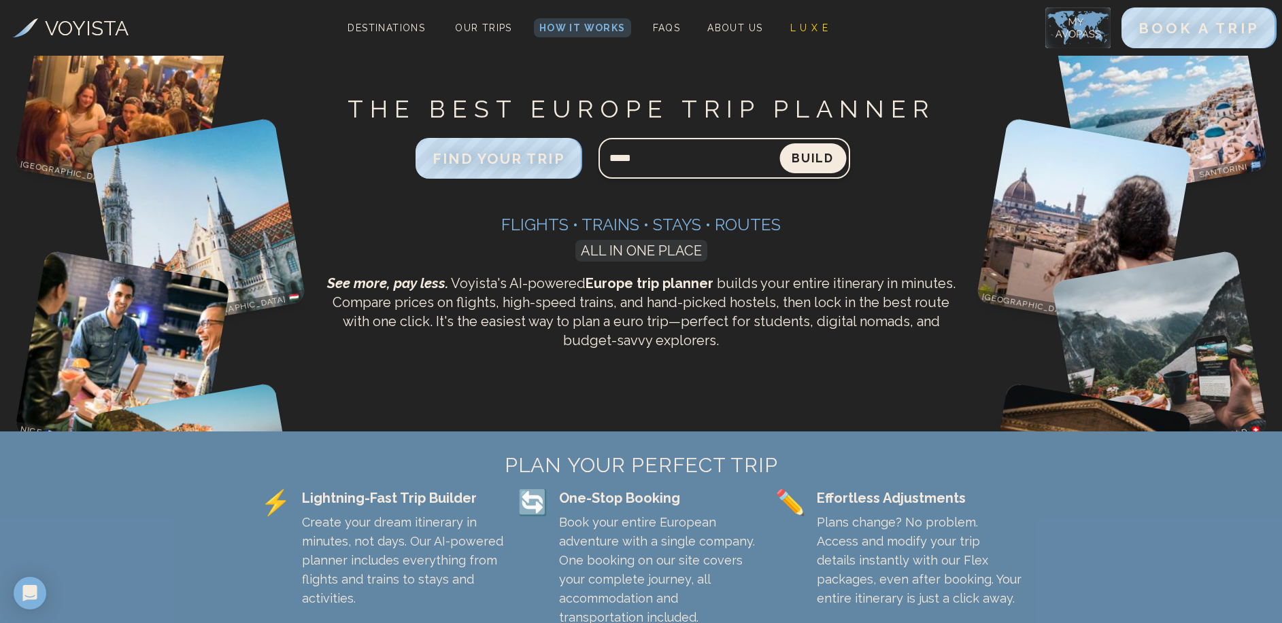  What do you see at coordinates (809, 28) in the screenshot?
I see `span: L U X E` at bounding box center [809, 28].